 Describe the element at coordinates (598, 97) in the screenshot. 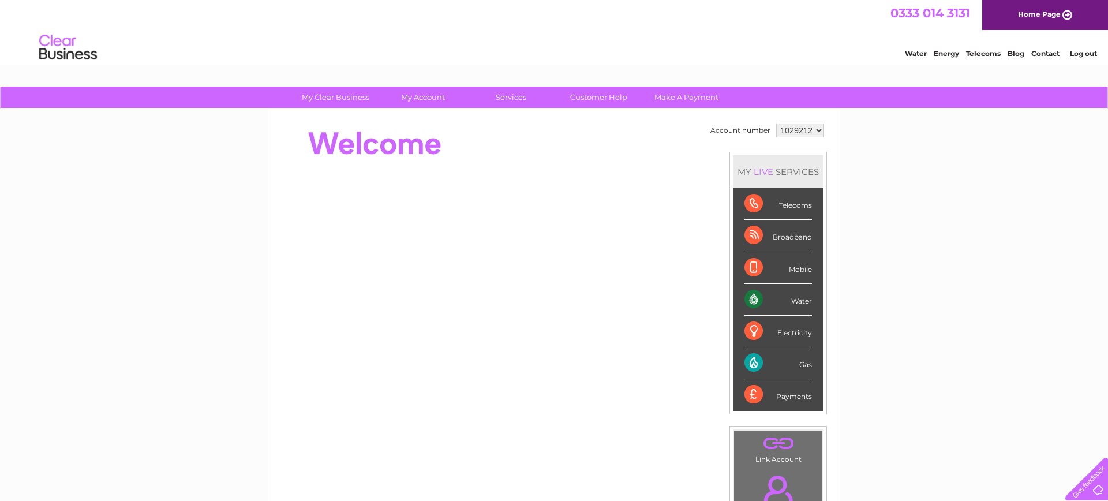

I see `a: Customer Help` at that location.